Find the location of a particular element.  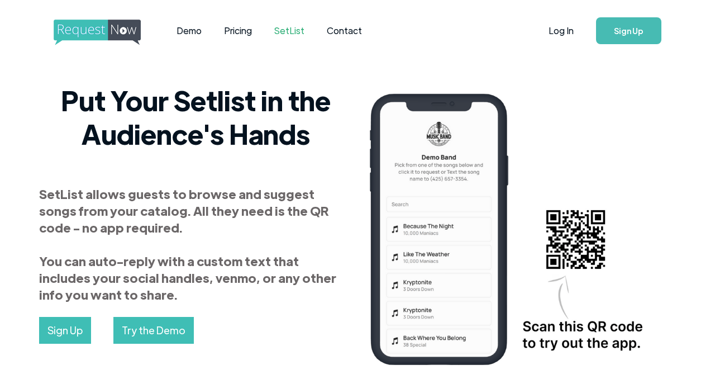

a: Pricing is located at coordinates (238, 31).